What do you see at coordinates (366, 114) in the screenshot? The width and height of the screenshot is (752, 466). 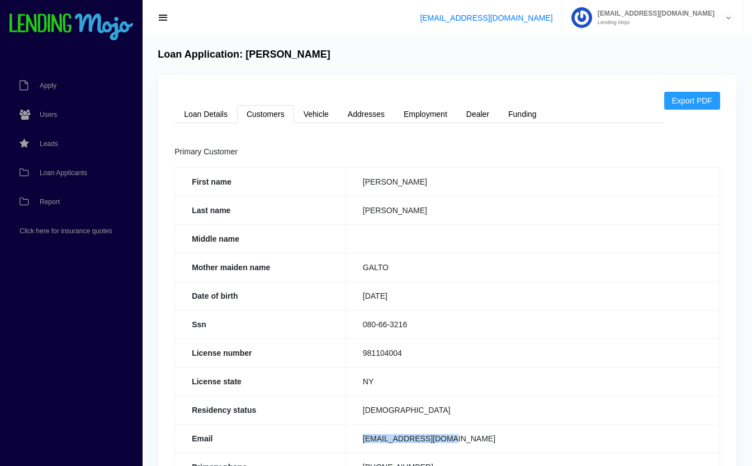 I see `a: Addresses` at bounding box center [366, 114].